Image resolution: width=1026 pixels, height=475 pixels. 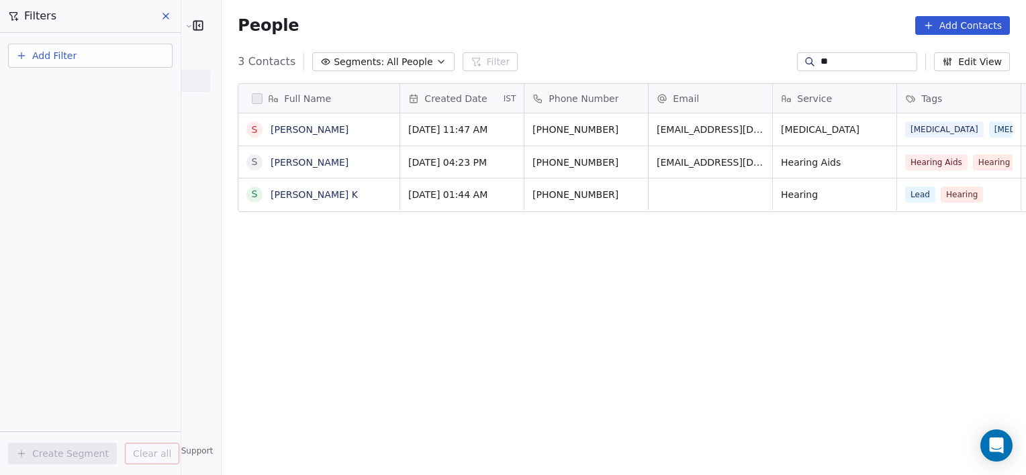 What do you see at coordinates (920, 195) in the screenshot?
I see `span: Lead` at bounding box center [920, 195].